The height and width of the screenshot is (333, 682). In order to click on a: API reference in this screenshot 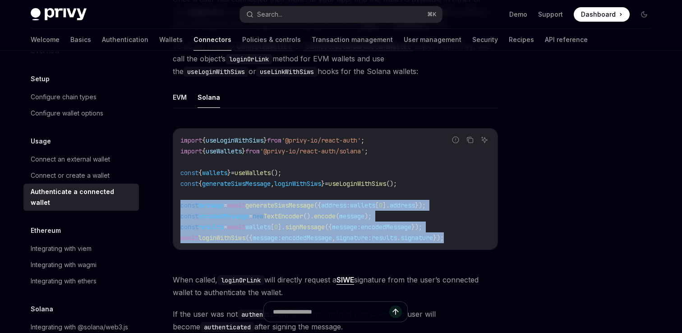, I will do `click(566, 40)`.